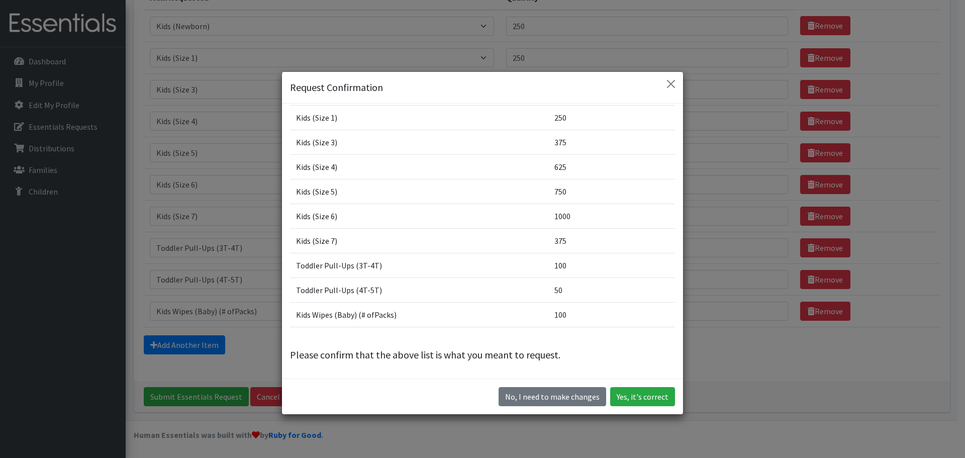 The height and width of the screenshot is (458, 965). What do you see at coordinates (419, 167) in the screenshot?
I see `td: Kids (Size 4)` at bounding box center [419, 167].